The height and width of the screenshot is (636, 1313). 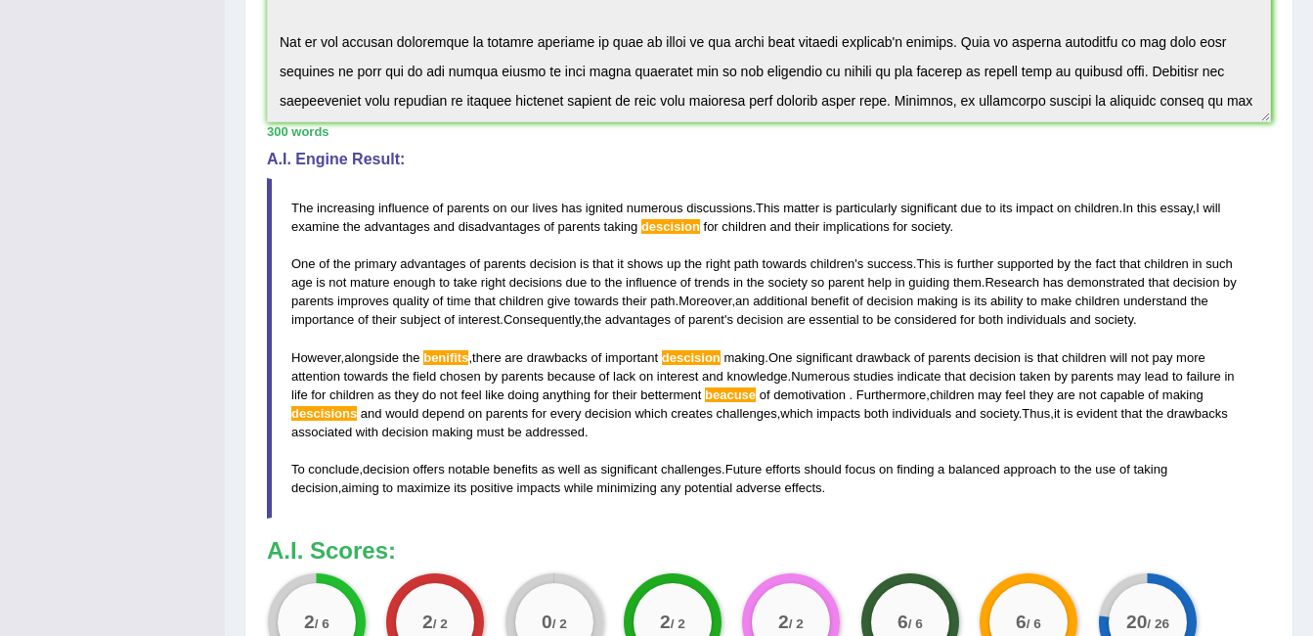 I want to click on span: positive, so click(x=492, y=487).